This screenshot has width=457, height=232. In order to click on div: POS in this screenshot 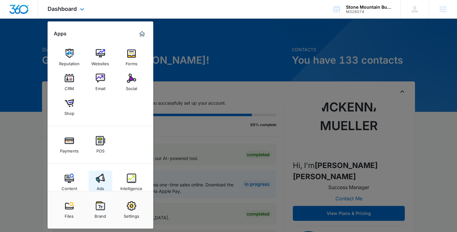, I will do `click(100, 150)`.